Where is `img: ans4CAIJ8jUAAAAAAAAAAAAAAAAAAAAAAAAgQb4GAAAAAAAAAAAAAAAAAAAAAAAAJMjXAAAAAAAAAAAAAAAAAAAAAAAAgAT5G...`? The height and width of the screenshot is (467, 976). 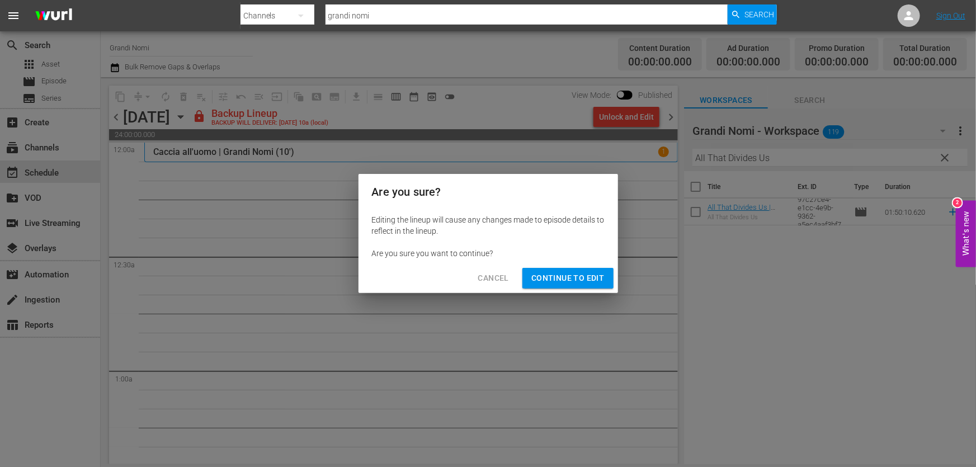 img: ans4CAIJ8jUAAAAAAAAAAAAAAAAAAAAAAAAgQb4GAAAAAAAAAAAAAAAAAAAAAAAAJMjXAAAAAAAAAAAAAAAAAAAAAAAAgAT5G... is located at coordinates (54, 16).